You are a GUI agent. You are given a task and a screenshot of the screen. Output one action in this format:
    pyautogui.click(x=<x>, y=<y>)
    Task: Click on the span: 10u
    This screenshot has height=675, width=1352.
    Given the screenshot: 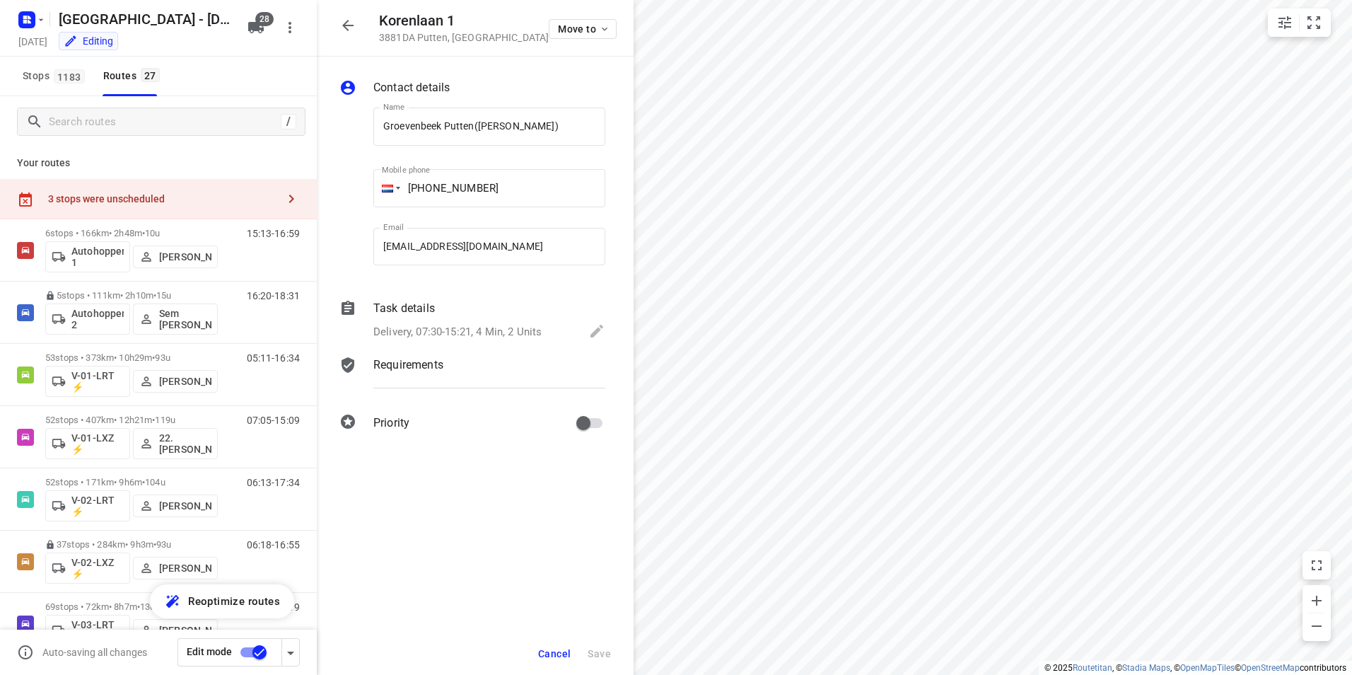 What is the action you would take?
    pyautogui.click(x=152, y=233)
    